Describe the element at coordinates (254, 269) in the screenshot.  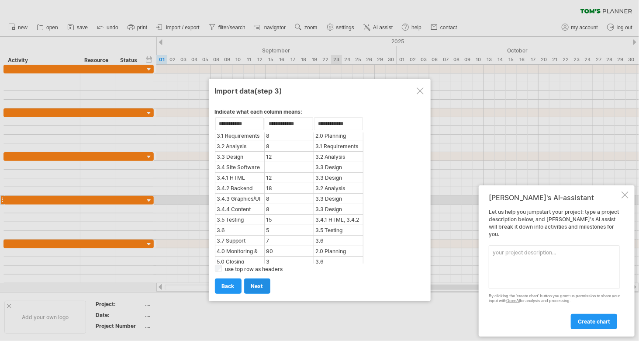
I see `label: use top row as headers` at that location.